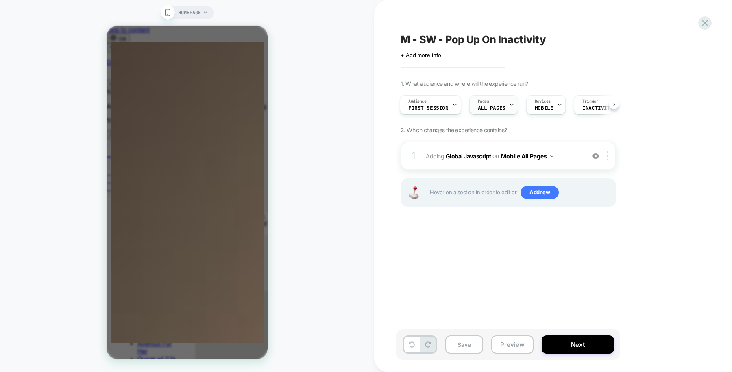 This screenshot has height=372, width=732. What do you see at coordinates (492, 108) in the screenshot?
I see `span: ALL PAGES` at bounding box center [492, 108].